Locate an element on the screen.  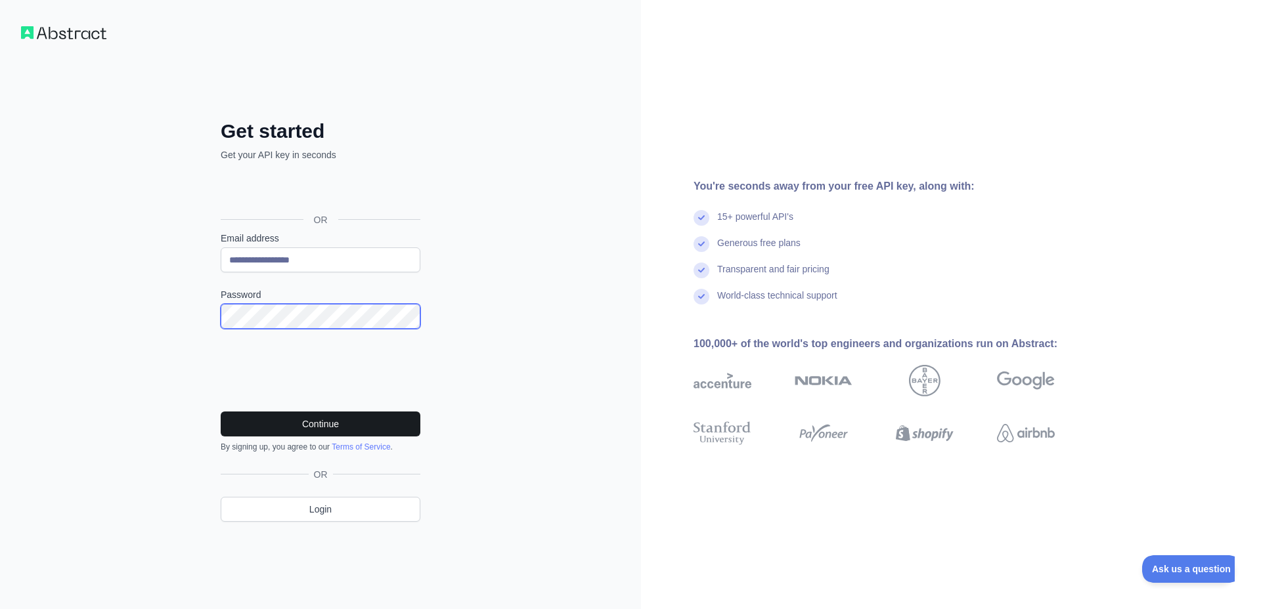
img: airbnb is located at coordinates (1026, 433).